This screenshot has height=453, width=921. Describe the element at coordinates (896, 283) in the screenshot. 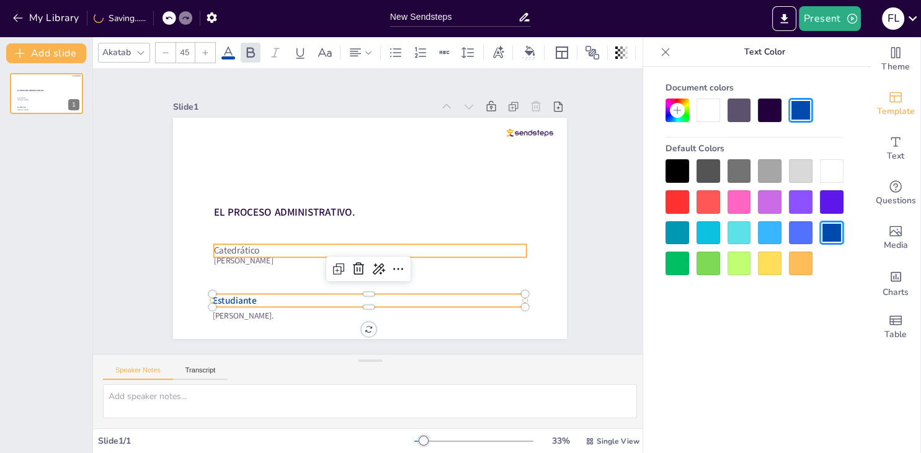

I see `div: Add charts and graphs` at that location.